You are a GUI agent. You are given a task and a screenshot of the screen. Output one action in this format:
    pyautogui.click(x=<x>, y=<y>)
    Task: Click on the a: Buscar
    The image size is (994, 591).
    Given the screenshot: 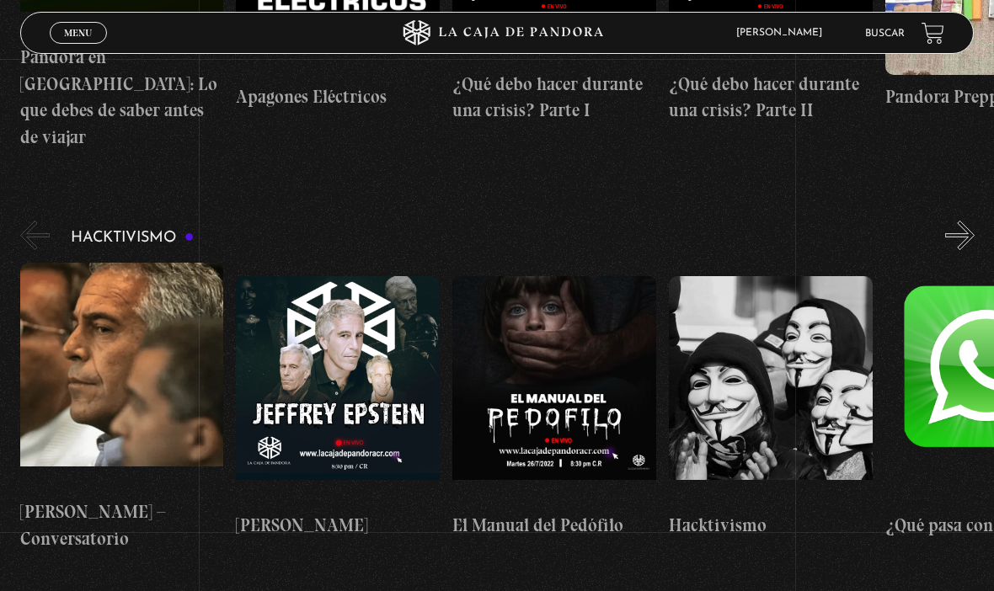 What is the action you would take?
    pyautogui.click(x=885, y=34)
    